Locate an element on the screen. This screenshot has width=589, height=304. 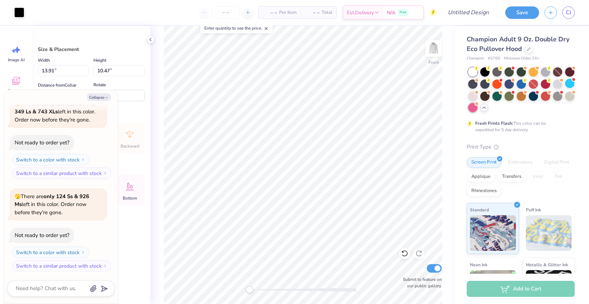
label: Rotate is located at coordinates (100, 85).